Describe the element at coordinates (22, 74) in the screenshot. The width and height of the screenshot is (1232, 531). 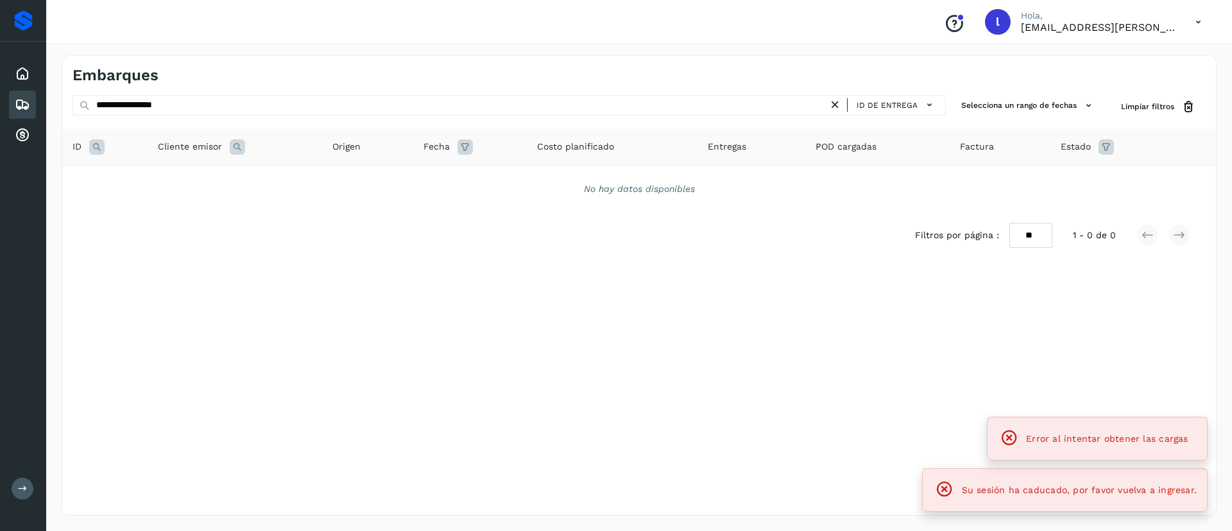
I see `div: Inicio` at that location.